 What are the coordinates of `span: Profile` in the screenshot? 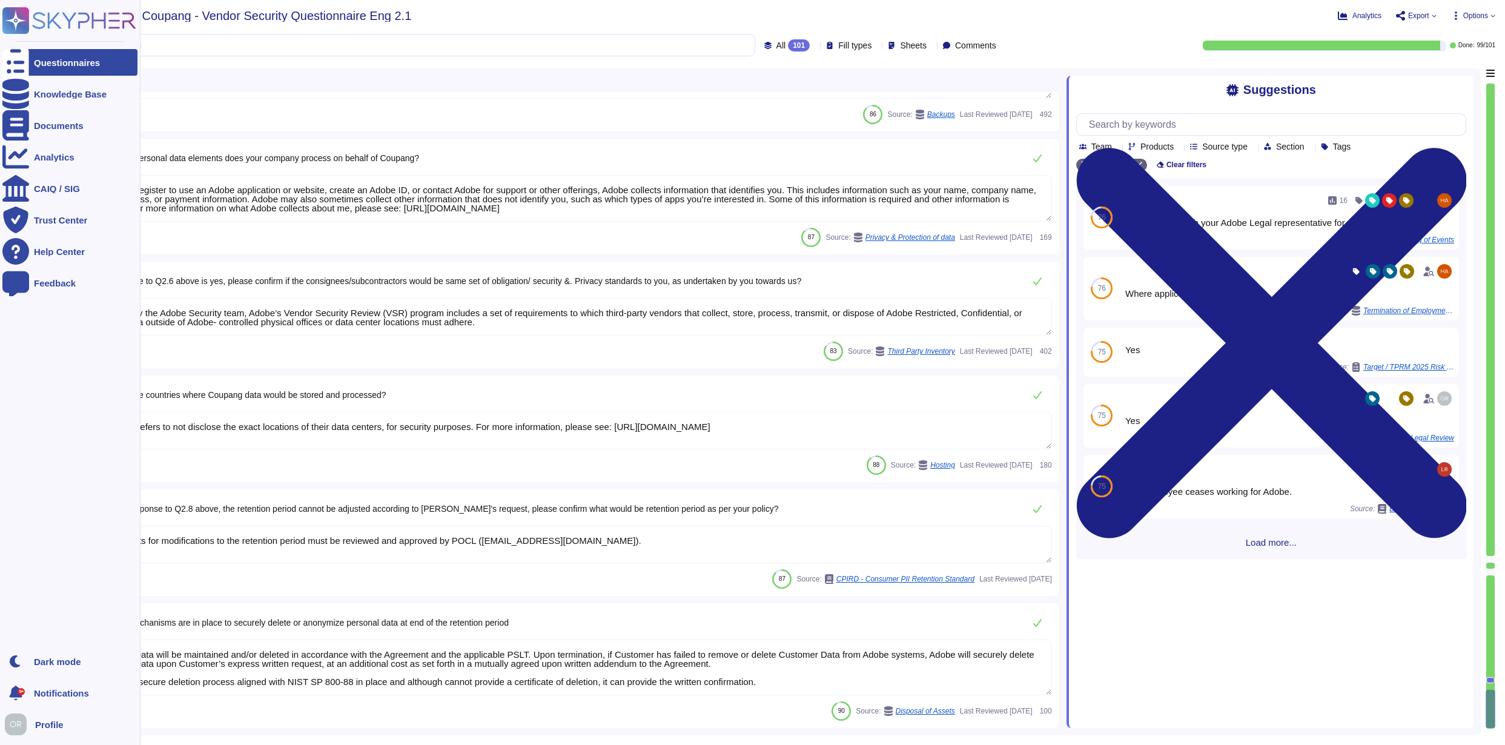 It's located at (49, 724).